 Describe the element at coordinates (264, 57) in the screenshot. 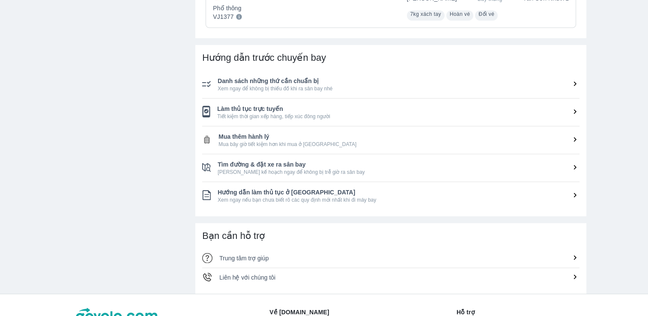

I see `span: Hướng dẫn trước chuyến bay` at that location.